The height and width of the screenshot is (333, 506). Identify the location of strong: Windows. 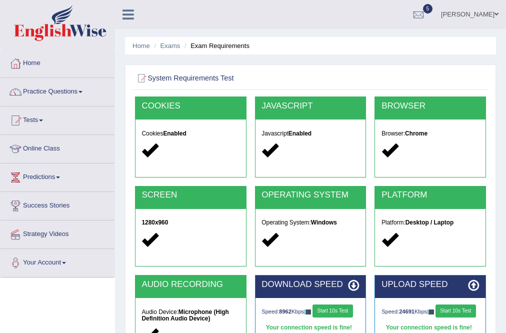
(324, 223).